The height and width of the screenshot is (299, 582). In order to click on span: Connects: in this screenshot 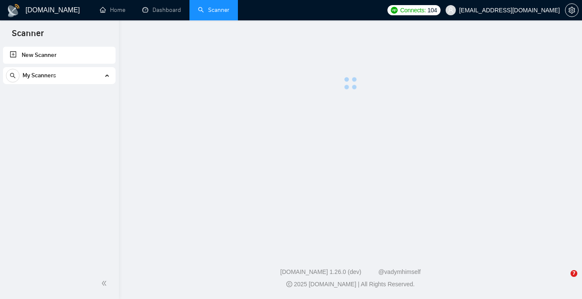, I will do `click(413, 10)`.